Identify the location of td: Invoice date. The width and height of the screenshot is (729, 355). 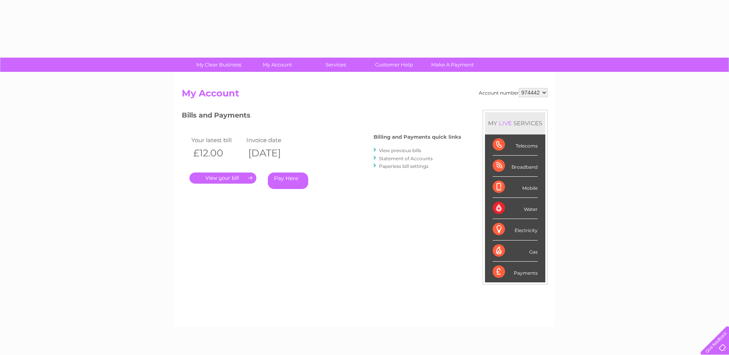
(272, 140).